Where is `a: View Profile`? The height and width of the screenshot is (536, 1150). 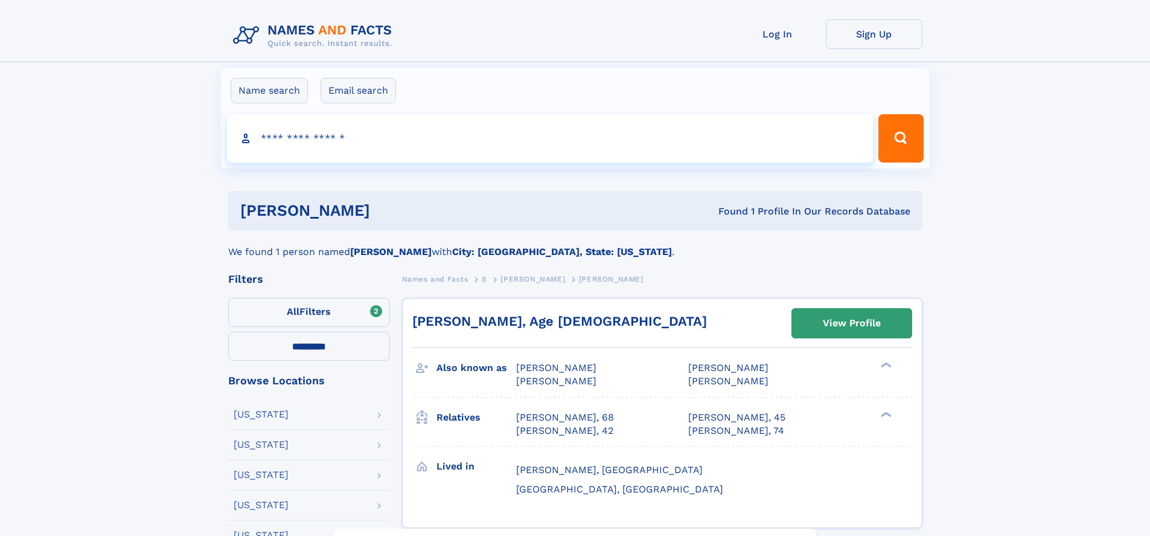 a: View Profile is located at coordinates (852, 323).